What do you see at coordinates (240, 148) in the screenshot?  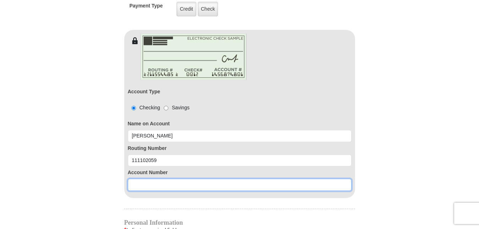 I see `label: Routing Number` at bounding box center [240, 148].